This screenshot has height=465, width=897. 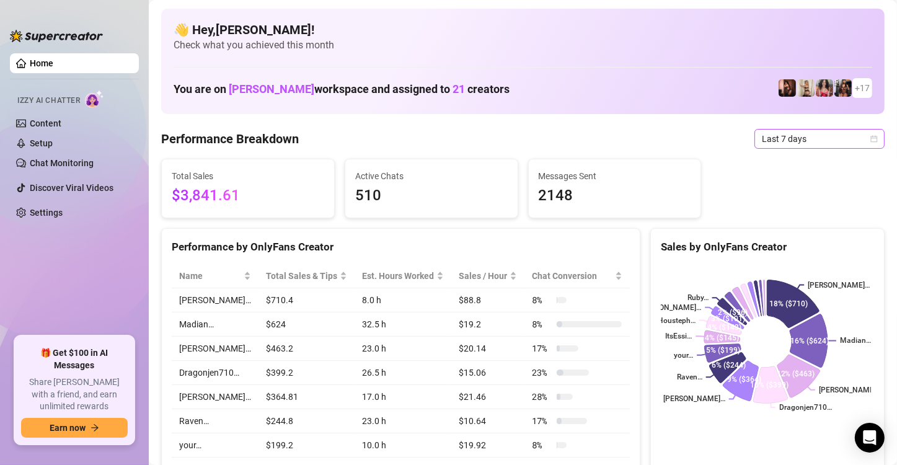 What do you see at coordinates (820, 139) in the screenshot?
I see `span: Last 7 days` at bounding box center [820, 139].